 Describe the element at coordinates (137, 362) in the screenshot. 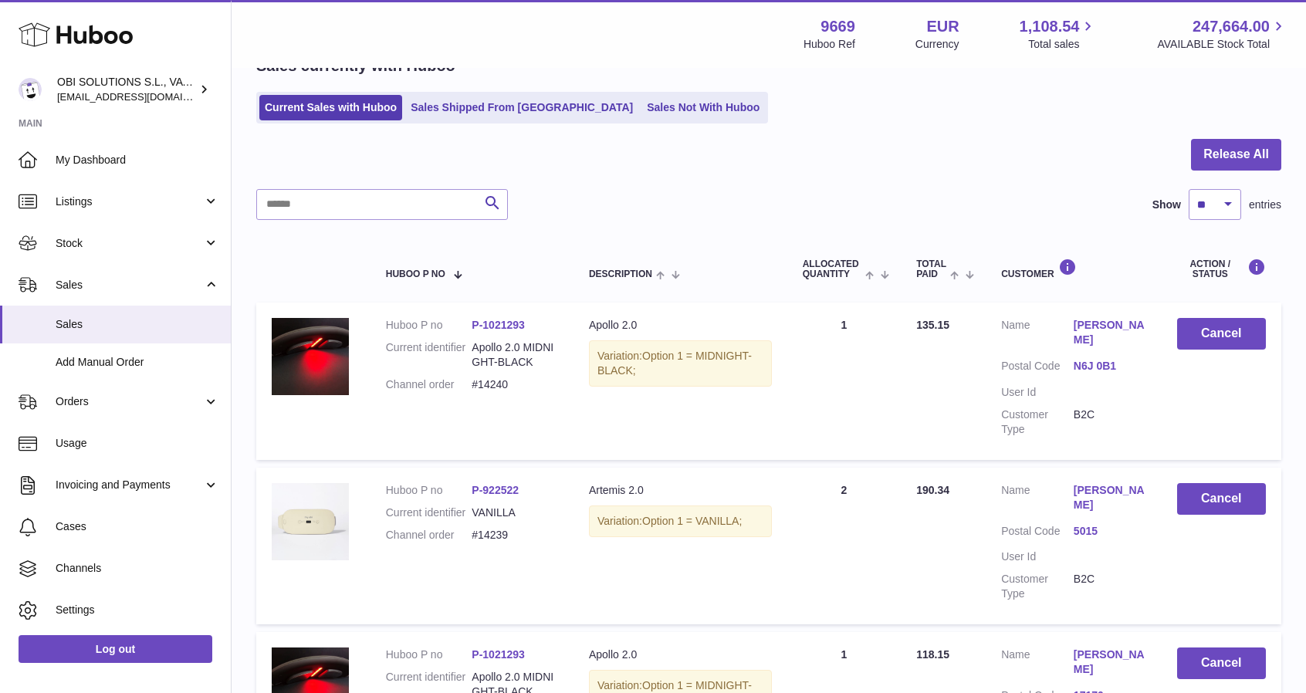

I see `span: Add Manual Order` at that location.